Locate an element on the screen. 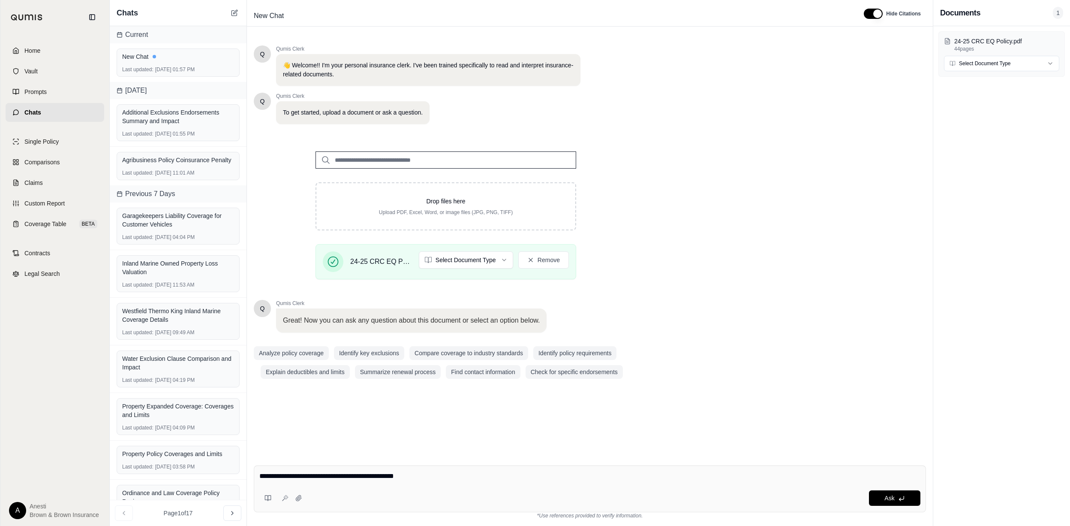 This screenshot has width=1070, height=526. button: Analyze policy coverage is located at coordinates (291, 353).